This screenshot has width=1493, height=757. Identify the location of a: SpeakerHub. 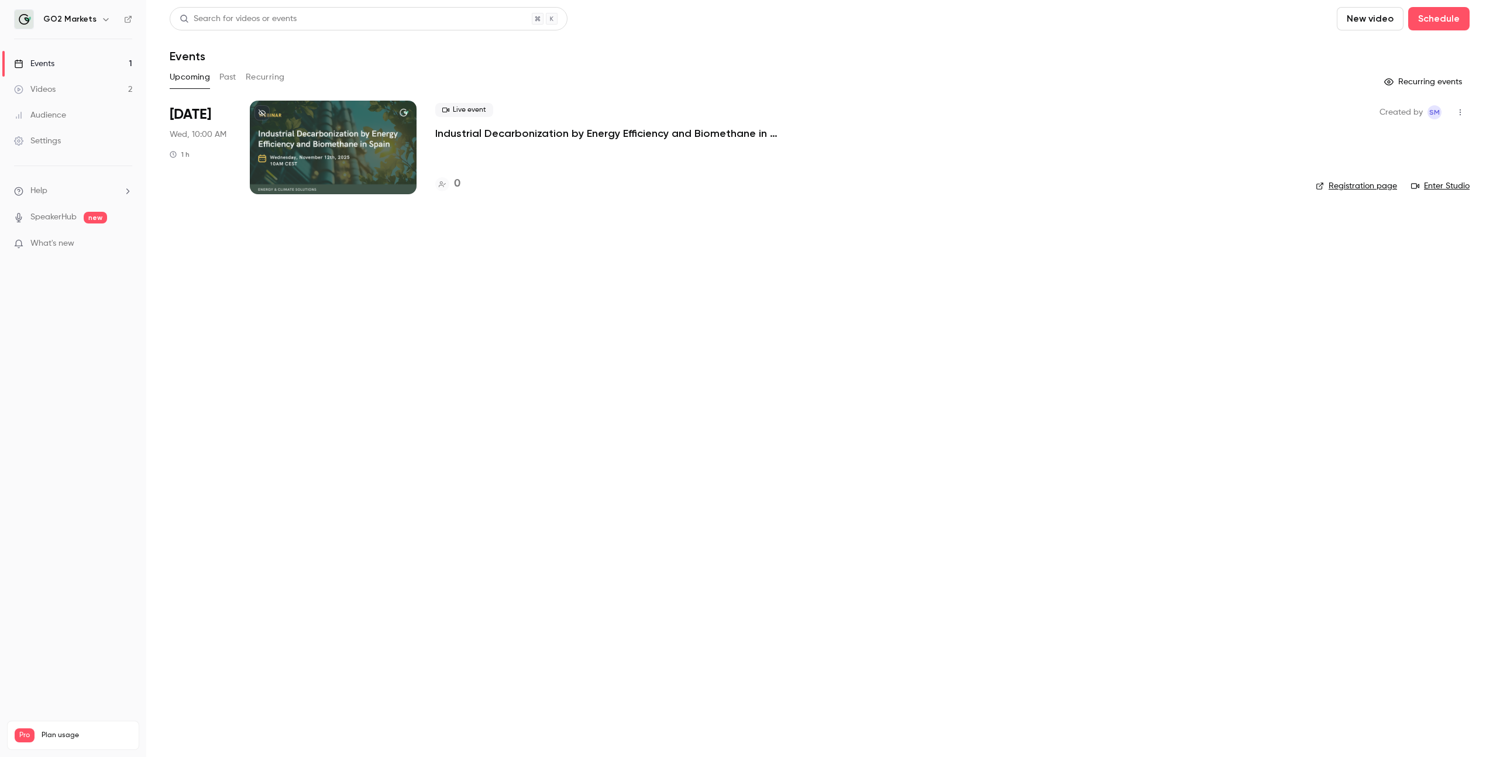
(53, 217).